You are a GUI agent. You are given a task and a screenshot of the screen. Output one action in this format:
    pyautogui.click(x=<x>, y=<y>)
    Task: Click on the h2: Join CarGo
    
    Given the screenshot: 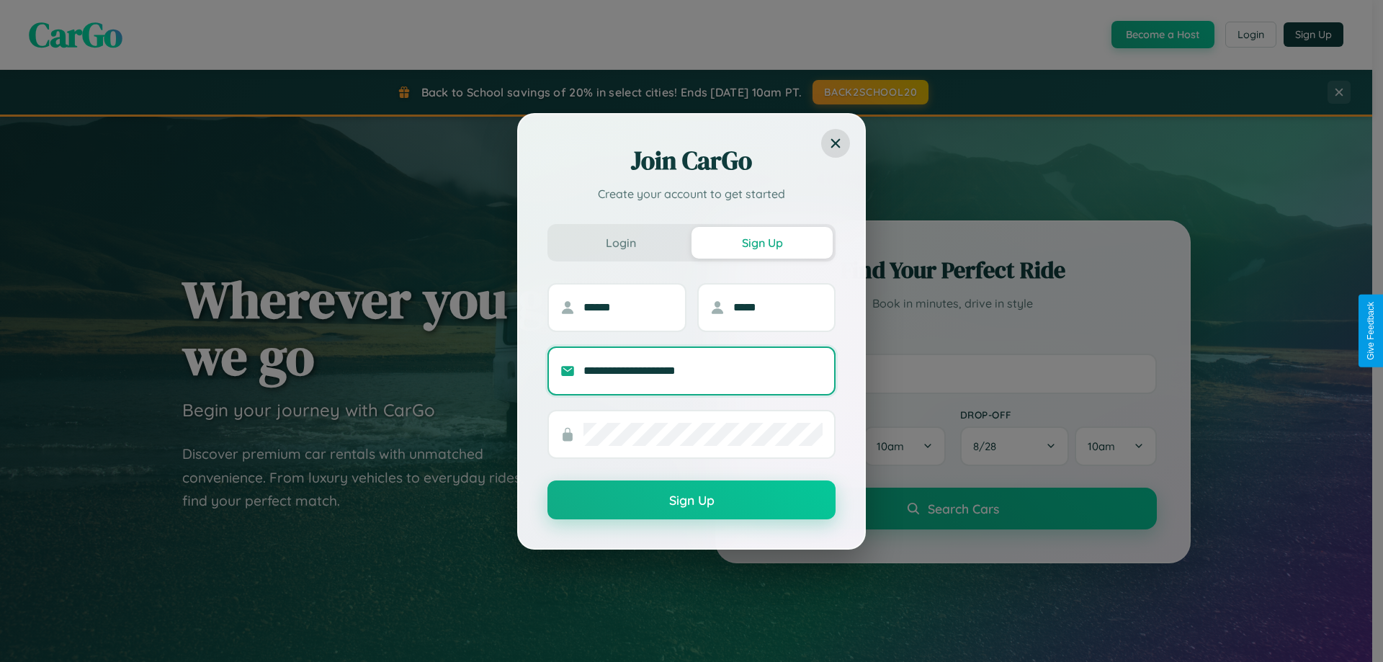 What is the action you would take?
    pyautogui.click(x=691, y=161)
    